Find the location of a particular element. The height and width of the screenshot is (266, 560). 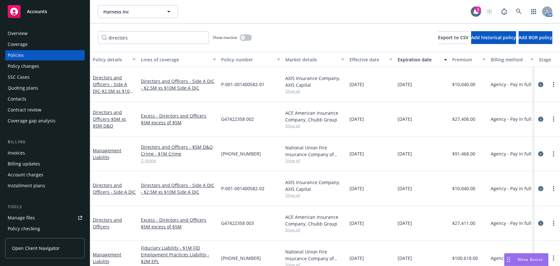

a: Search is located at coordinates (519, 12).